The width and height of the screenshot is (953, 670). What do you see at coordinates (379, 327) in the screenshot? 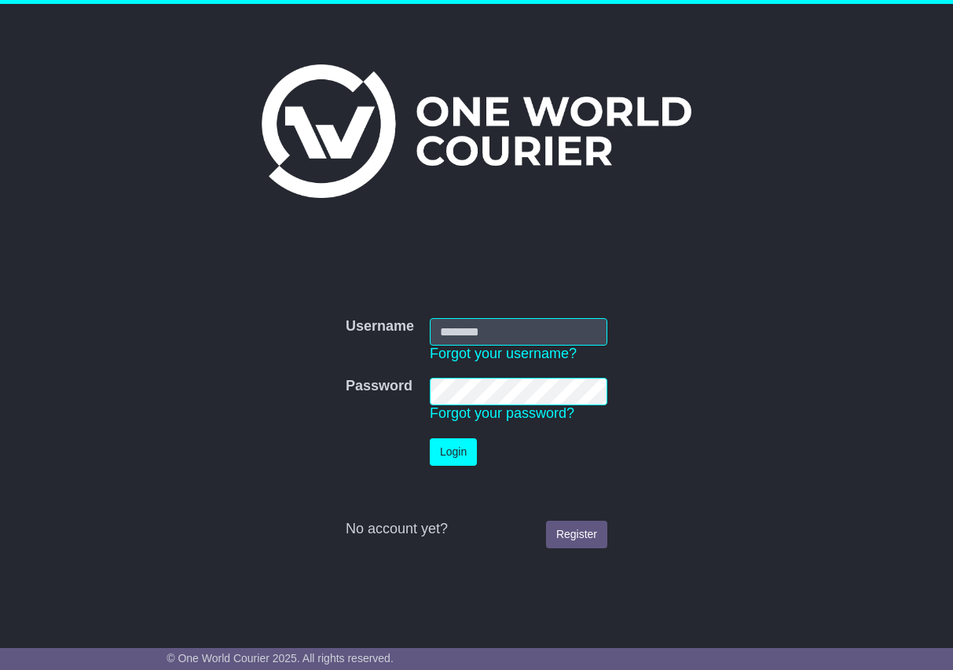
I see `label: Username` at bounding box center [379, 327].